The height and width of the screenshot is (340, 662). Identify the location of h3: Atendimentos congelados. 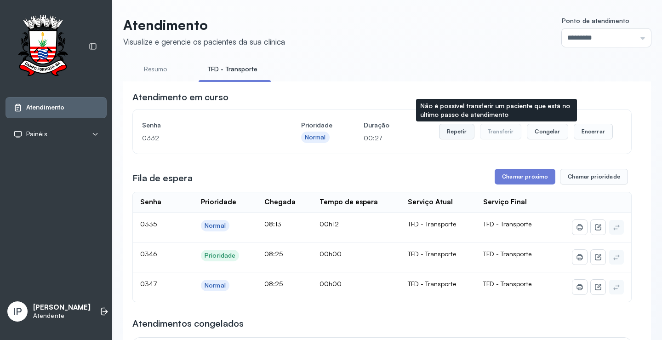
(188, 323).